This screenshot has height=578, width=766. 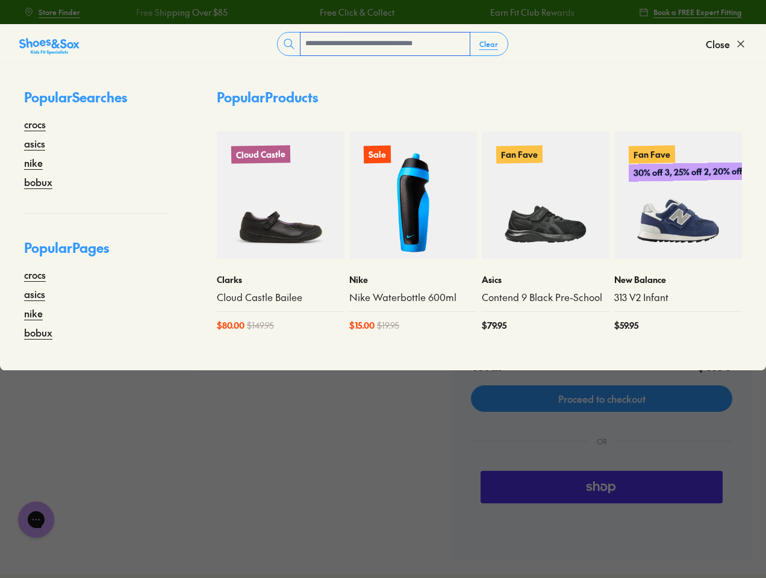 What do you see at coordinates (362, 325) in the screenshot?
I see `span: $ 15.00` at bounding box center [362, 325].